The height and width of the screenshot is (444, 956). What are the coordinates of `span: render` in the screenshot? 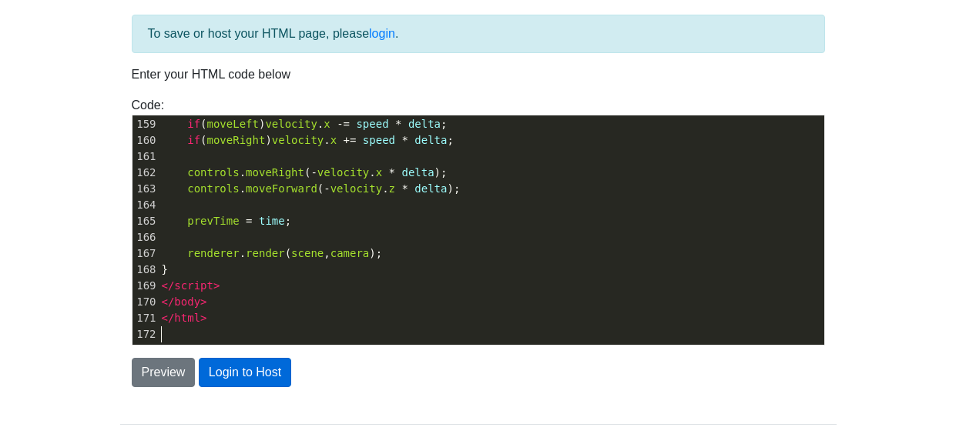 It's located at (265, 253).